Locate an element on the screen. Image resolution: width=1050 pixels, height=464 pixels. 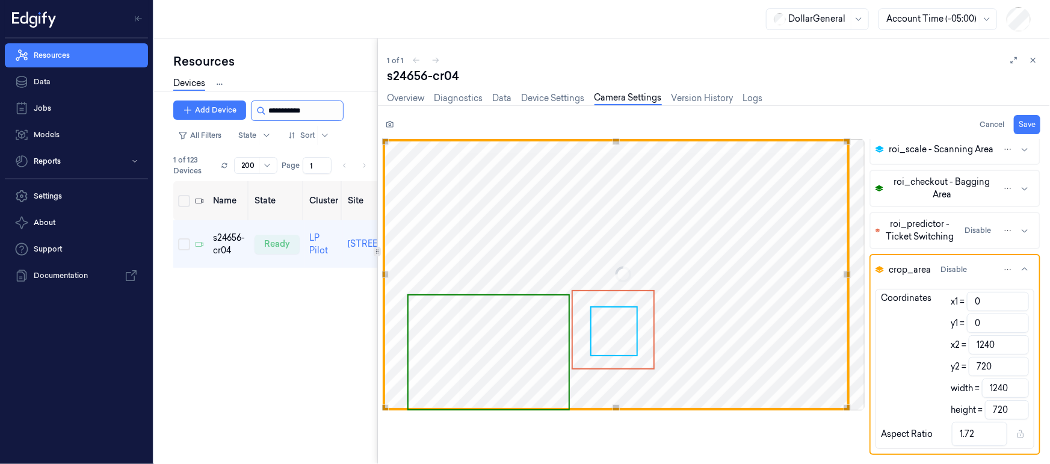
a: Support is located at coordinates (76, 249).